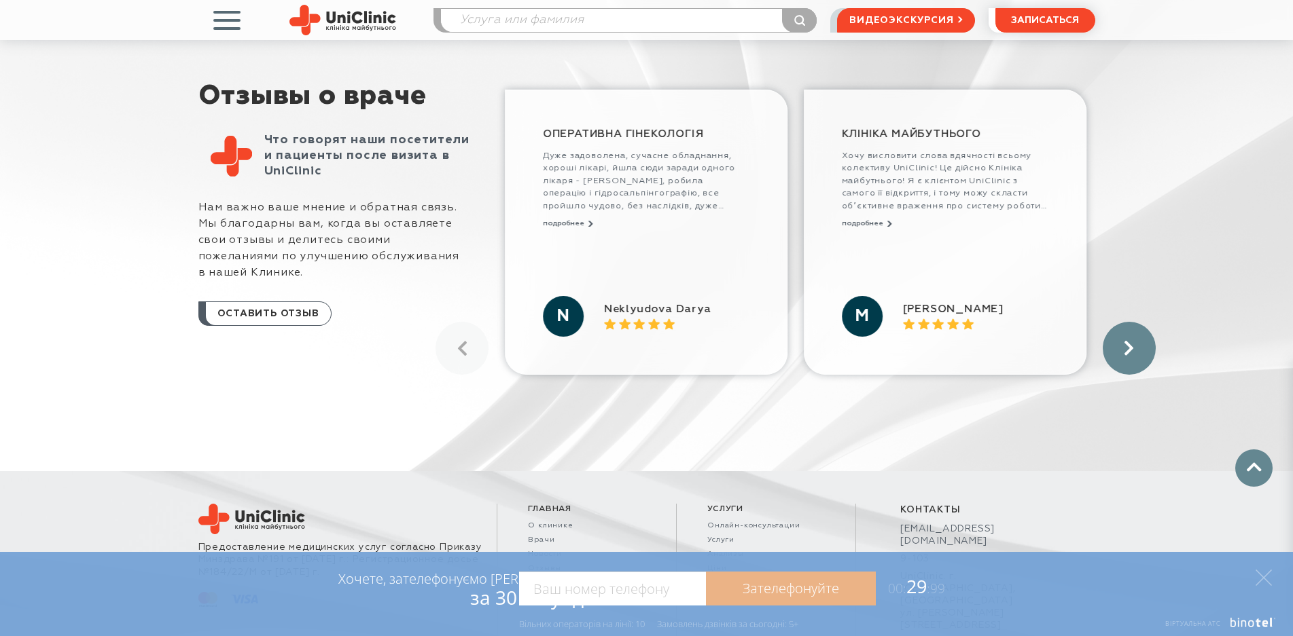 This screenshot has height=636, width=1293. What do you see at coordinates (646, 134) in the screenshot?
I see `h2: Оперативна гінекологія` at bounding box center [646, 134].